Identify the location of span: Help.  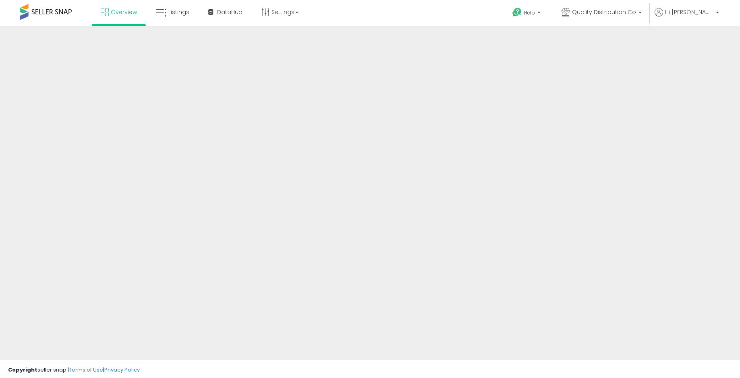
(529, 12).